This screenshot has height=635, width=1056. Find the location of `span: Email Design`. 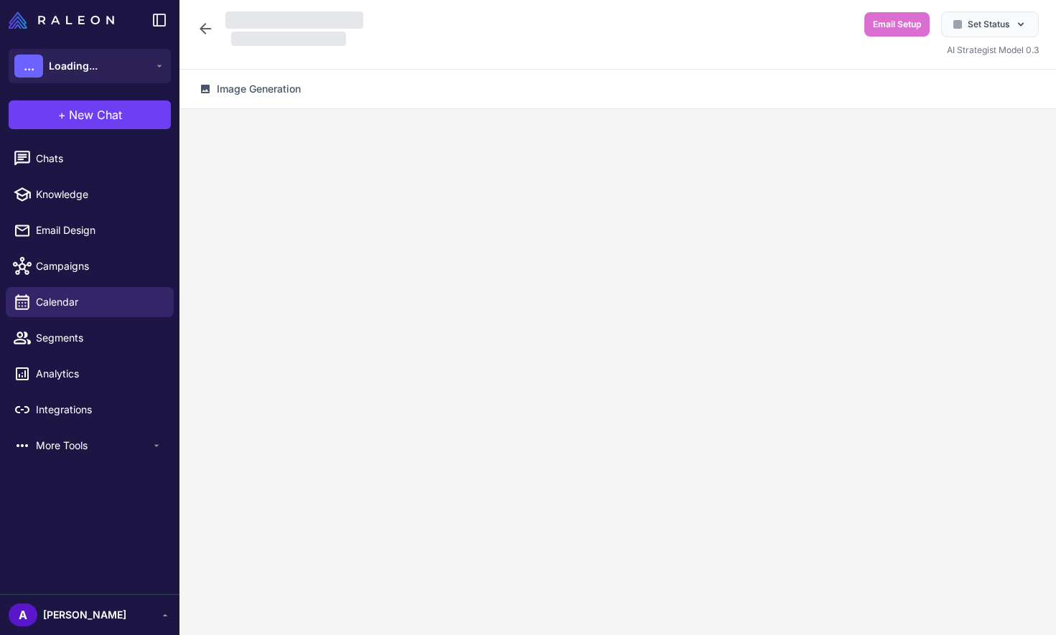

span: Email Design is located at coordinates (99, 230).